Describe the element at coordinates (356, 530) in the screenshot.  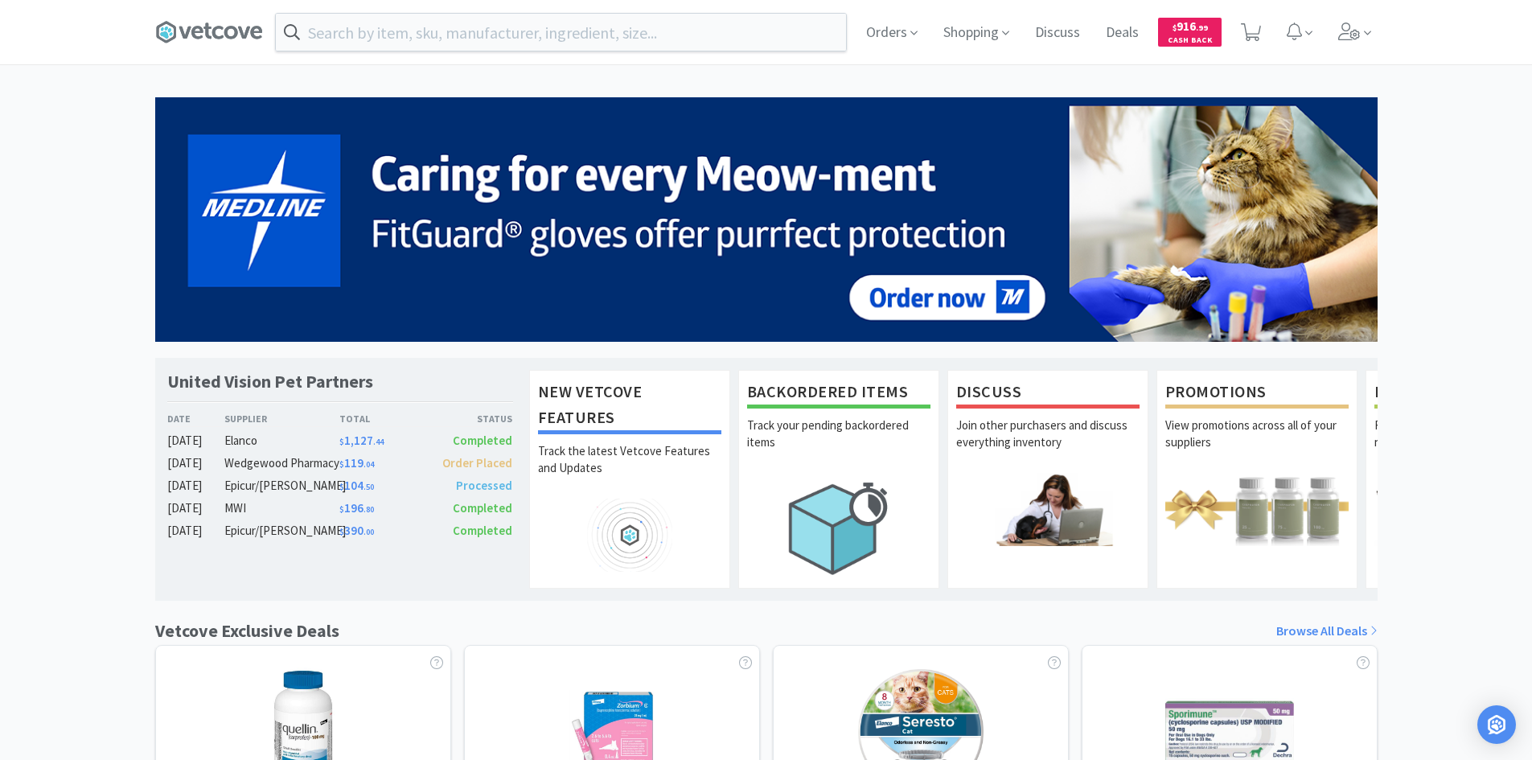
I see `span: 390` at that location.